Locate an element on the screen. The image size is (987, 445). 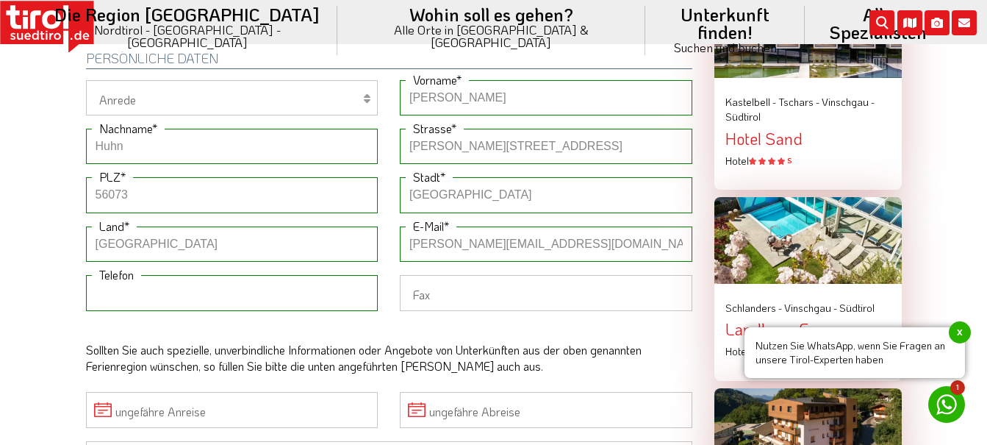
span: Nutzen Sie WhatsApp, wenn Sie Fragen an unsere Tirol-Experten haben is located at coordinates (855, 352).